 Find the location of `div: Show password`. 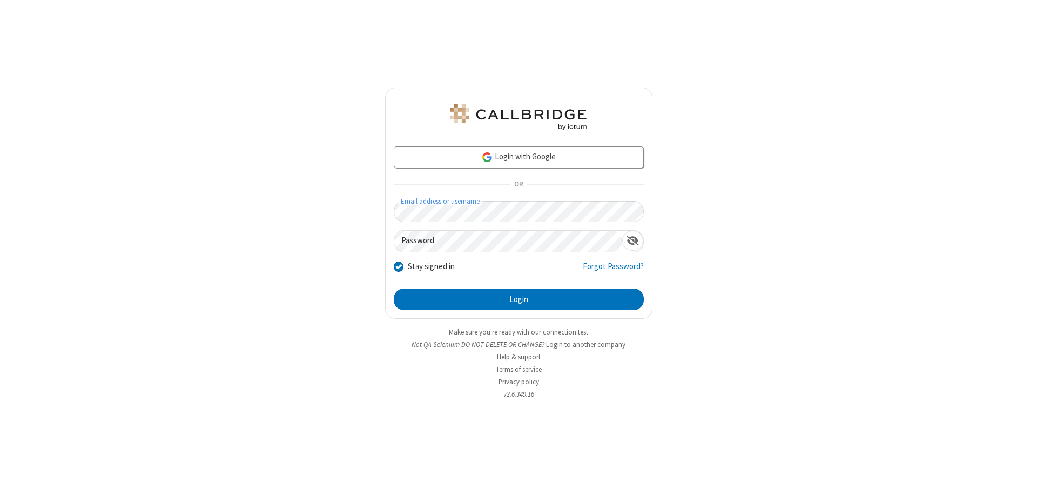

div: Show password is located at coordinates (633, 240).